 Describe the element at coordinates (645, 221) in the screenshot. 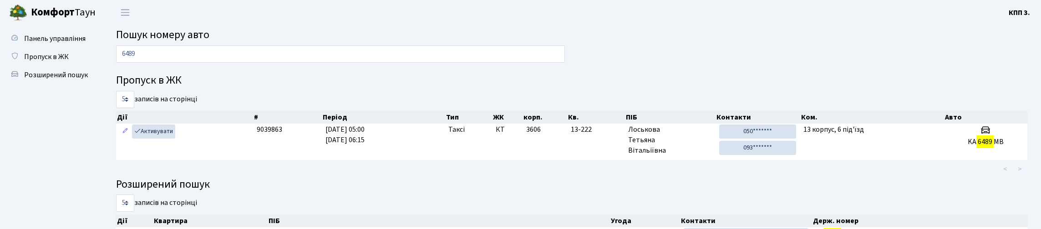

I see `th: Угода` at that location.